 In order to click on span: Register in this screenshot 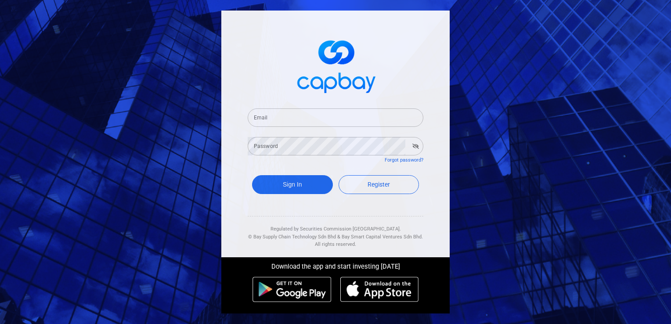, I will do `click(379, 185)`.